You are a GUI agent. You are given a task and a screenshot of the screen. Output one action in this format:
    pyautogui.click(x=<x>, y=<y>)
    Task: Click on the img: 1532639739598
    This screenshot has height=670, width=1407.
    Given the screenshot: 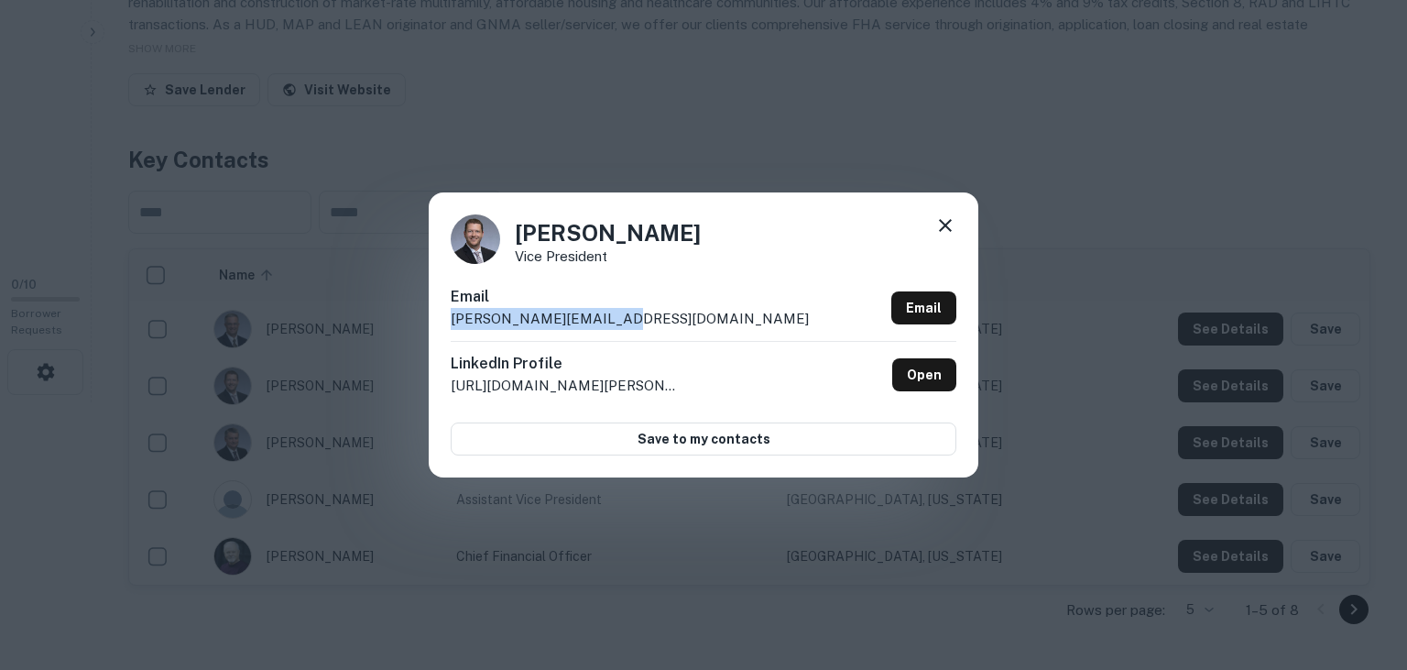 What is the action you would take?
    pyautogui.click(x=475, y=239)
    